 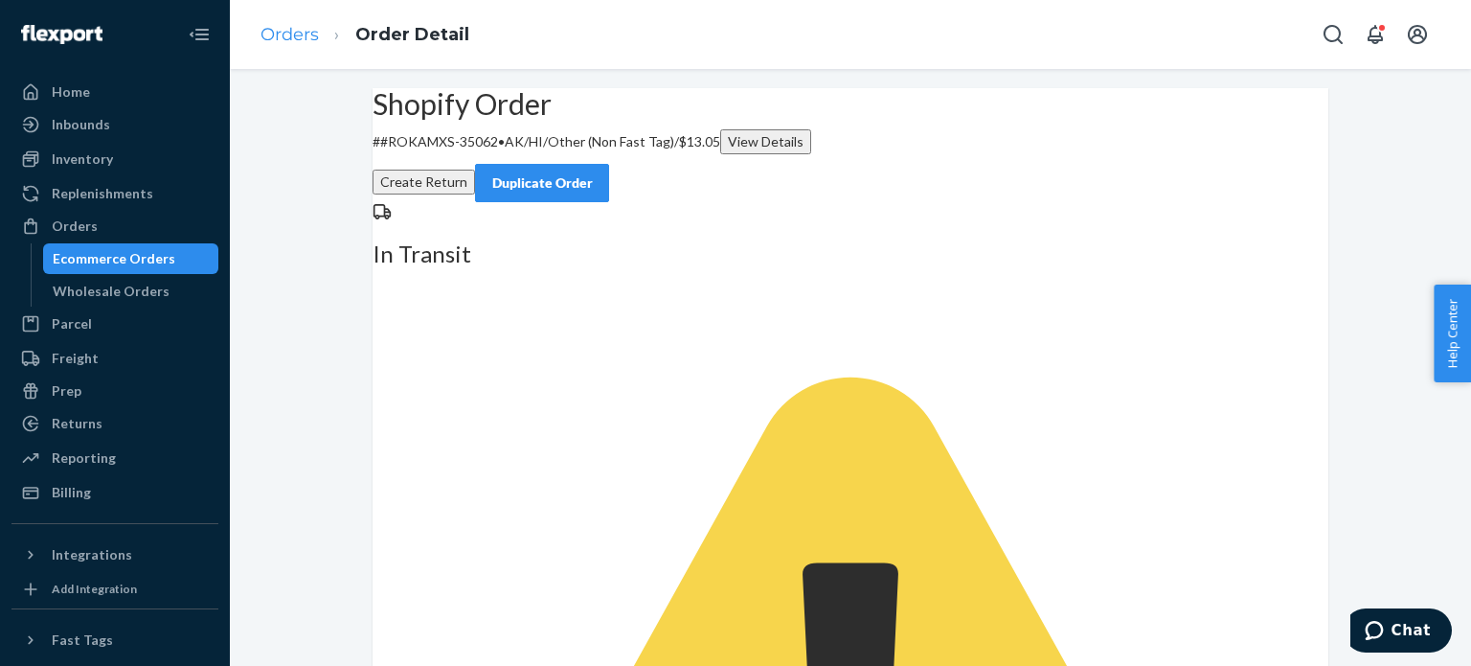 I want to click on a: Wholesale Orders, so click(x=131, y=291).